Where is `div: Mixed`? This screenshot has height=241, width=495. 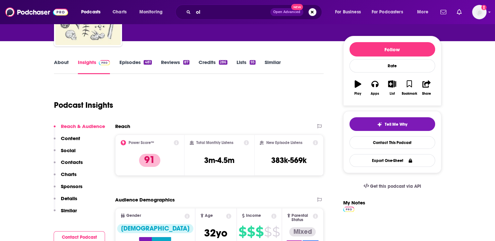 div: Mixed is located at coordinates (302, 232).